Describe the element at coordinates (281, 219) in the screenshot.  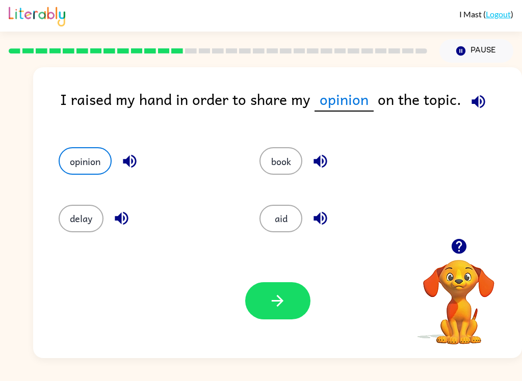
I see `button: aid` at that location.